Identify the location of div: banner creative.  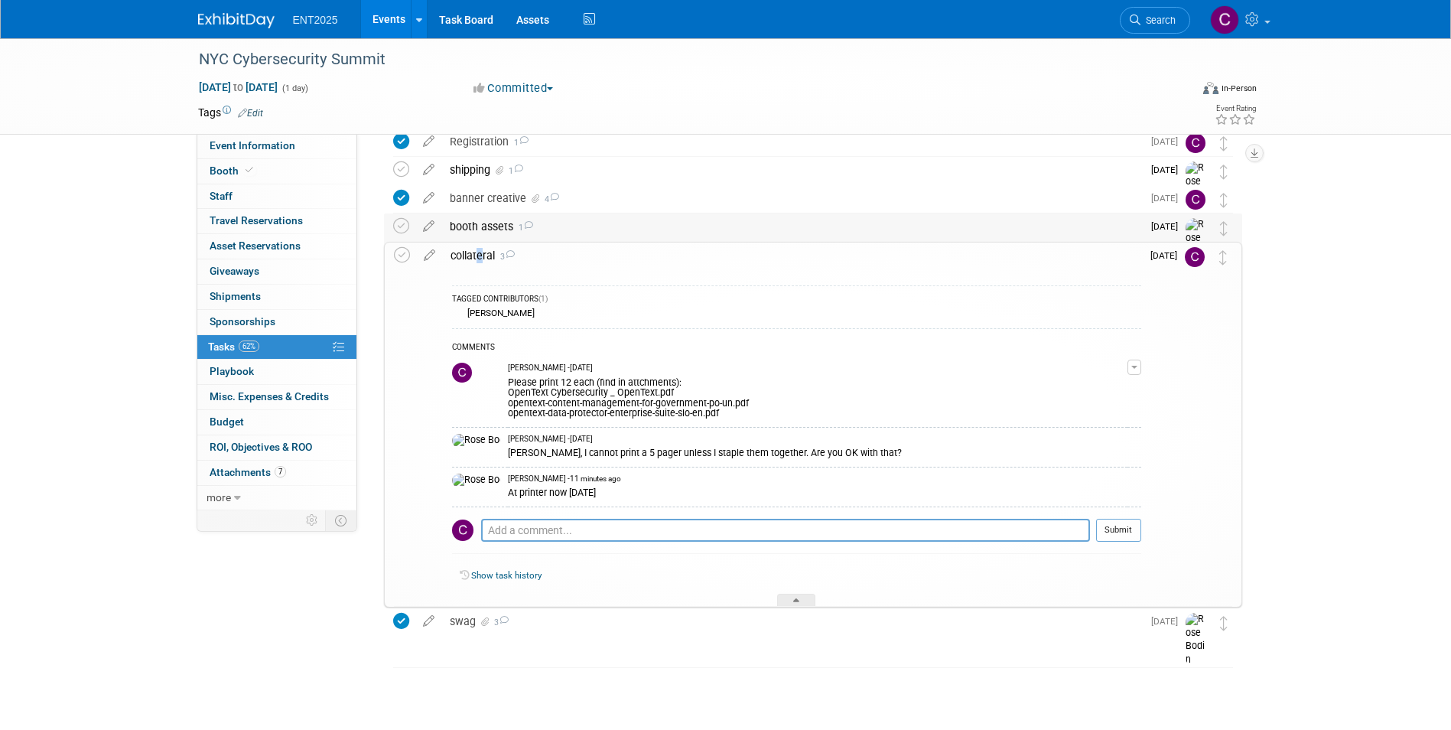
(792, 198).